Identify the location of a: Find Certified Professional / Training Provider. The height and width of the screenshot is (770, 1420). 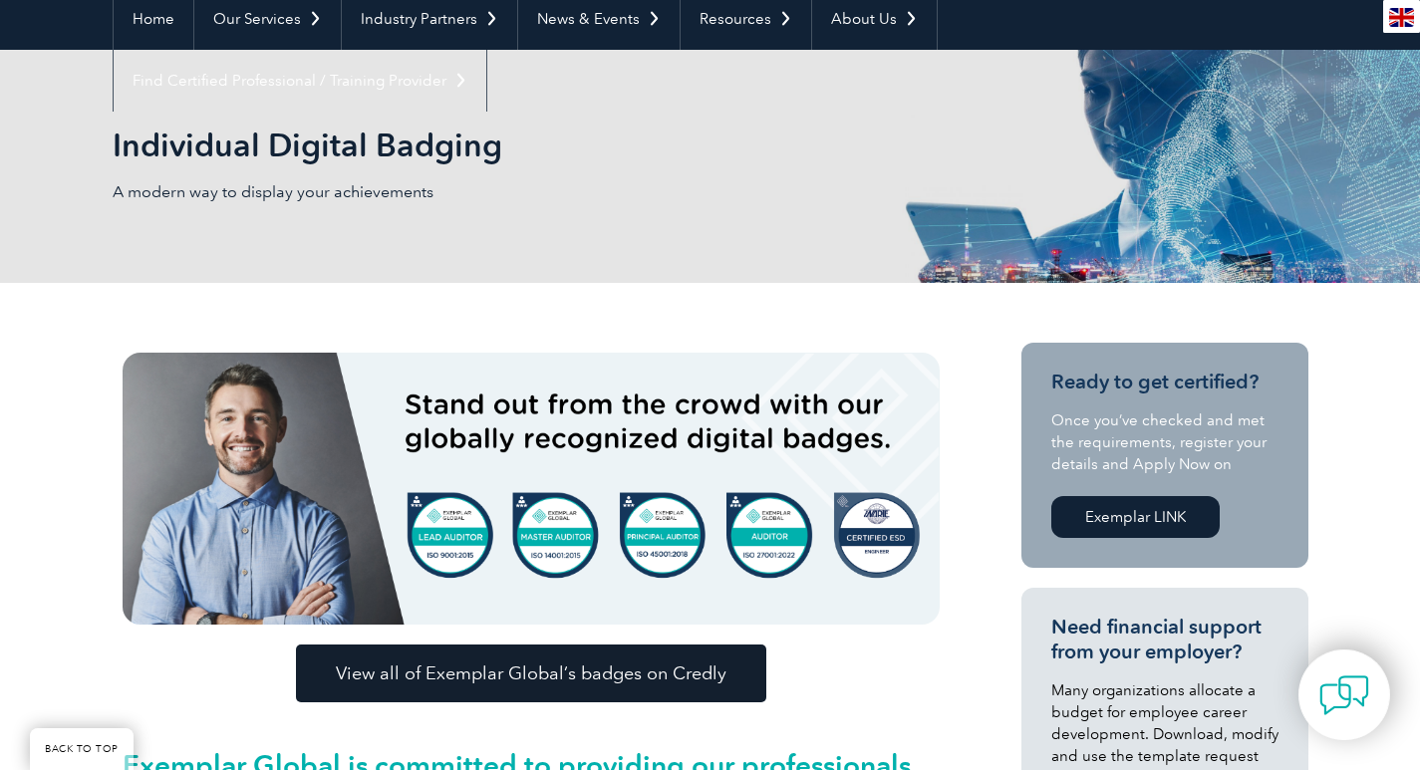
(300, 81).